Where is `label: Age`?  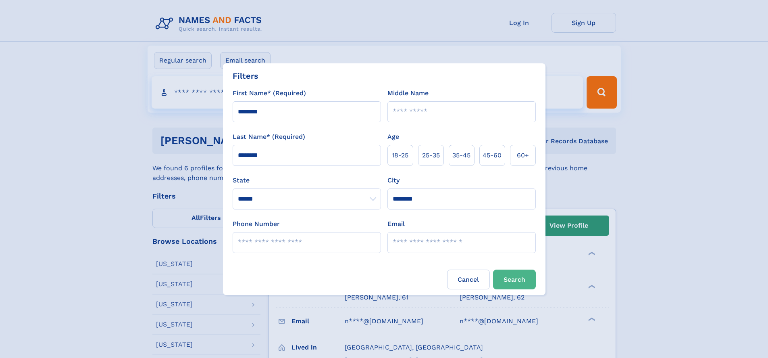 label: Age is located at coordinates (393, 137).